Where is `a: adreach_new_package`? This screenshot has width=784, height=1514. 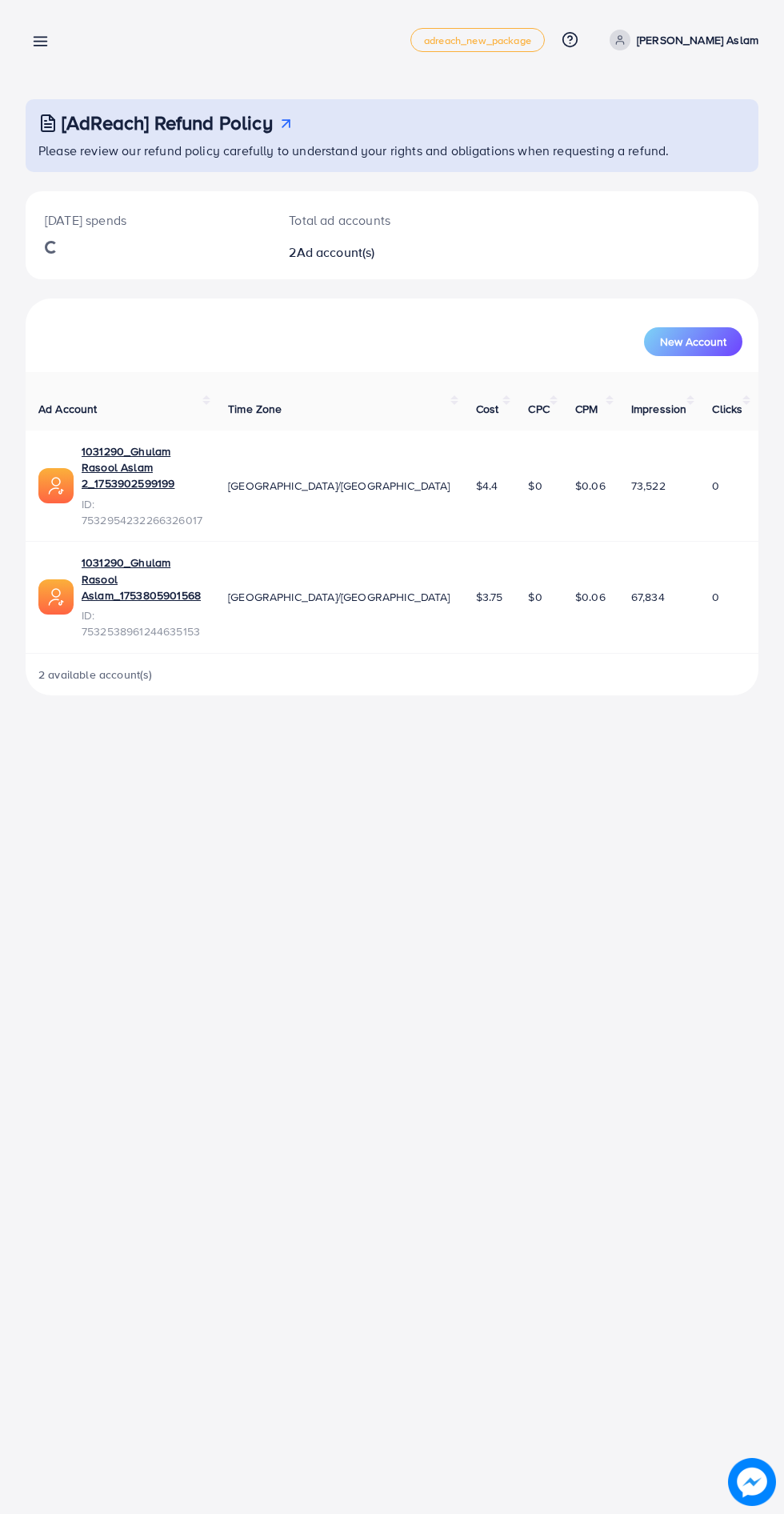
a: adreach_new_package is located at coordinates (478, 40).